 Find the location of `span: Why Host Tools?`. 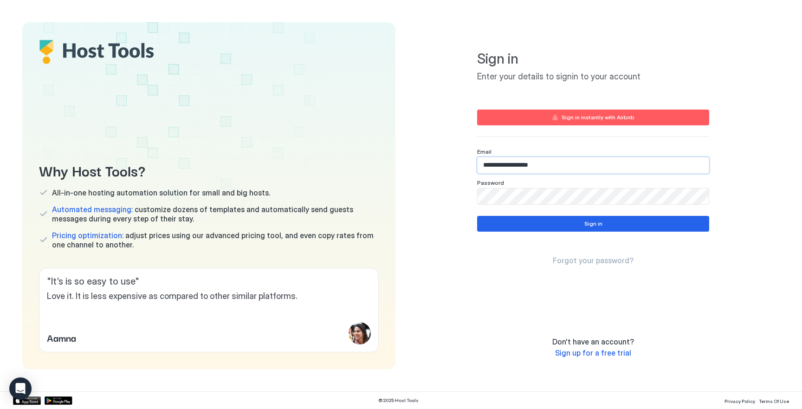

span: Why Host Tools? is located at coordinates (209, 170).